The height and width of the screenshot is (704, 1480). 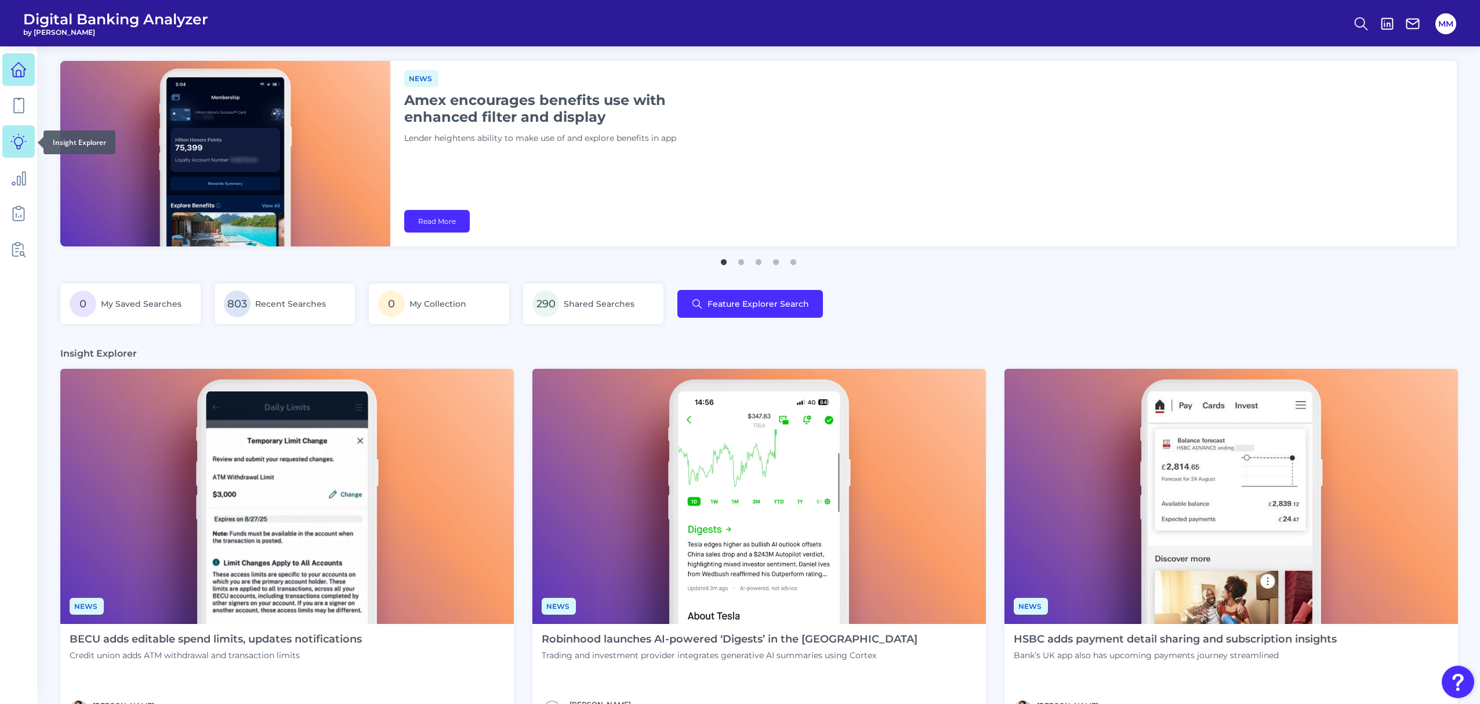 What do you see at coordinates (115, 19) in the screenshot?
I see `span: Digital Banking Analyzer` at bounding box center [115, 19].